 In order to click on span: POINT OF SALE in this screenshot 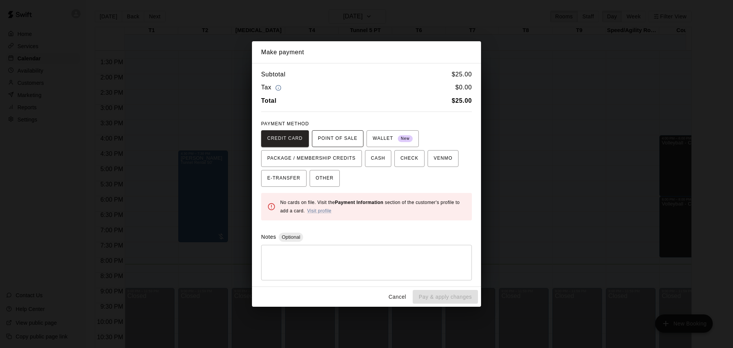, I will do `click(337, 139)`.